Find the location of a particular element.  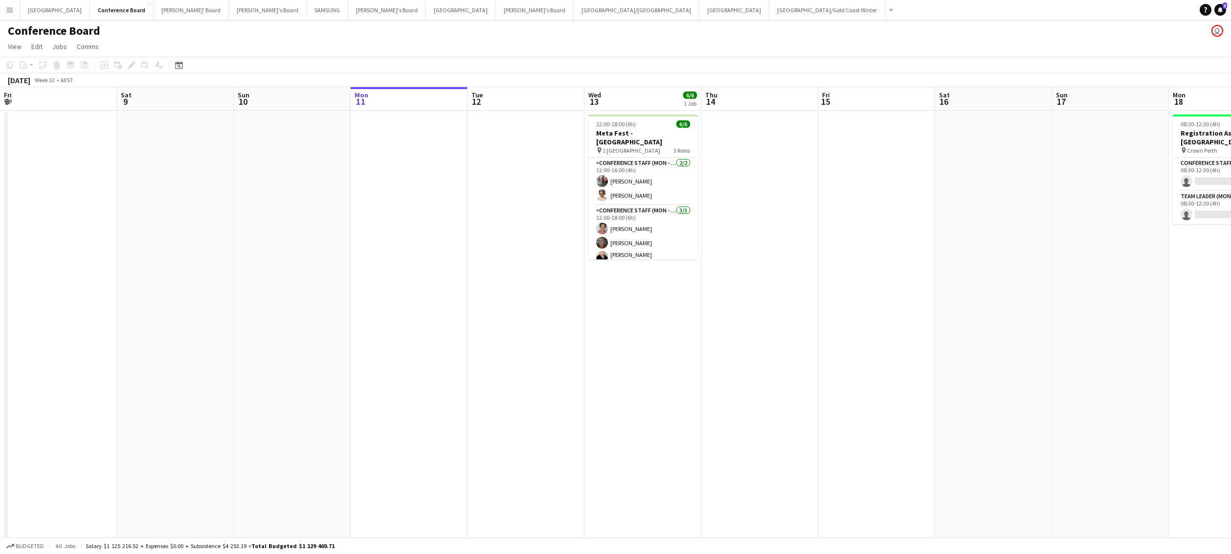

span: 11 is located at coordinates (360, 101).